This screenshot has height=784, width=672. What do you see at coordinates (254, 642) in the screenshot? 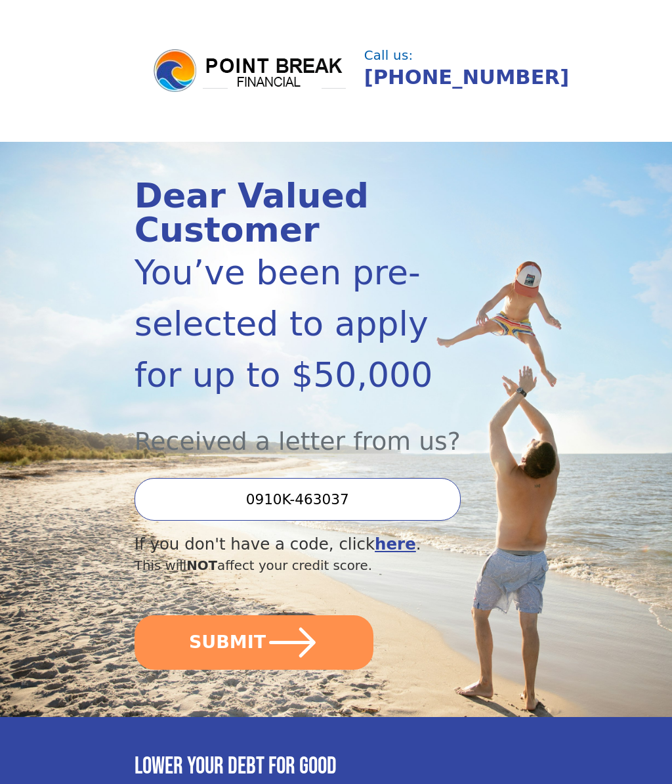
I see `button: SUBMIT` at bounding box center [254, 642].